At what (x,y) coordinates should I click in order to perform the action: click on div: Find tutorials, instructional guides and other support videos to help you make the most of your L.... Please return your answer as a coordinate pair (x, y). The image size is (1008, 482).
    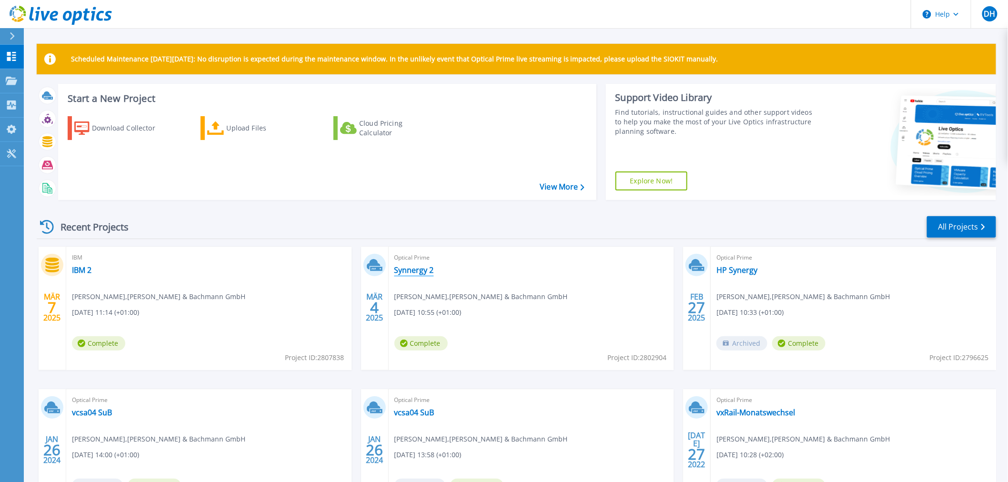
    Looking at the image, I should click on (715, 122).